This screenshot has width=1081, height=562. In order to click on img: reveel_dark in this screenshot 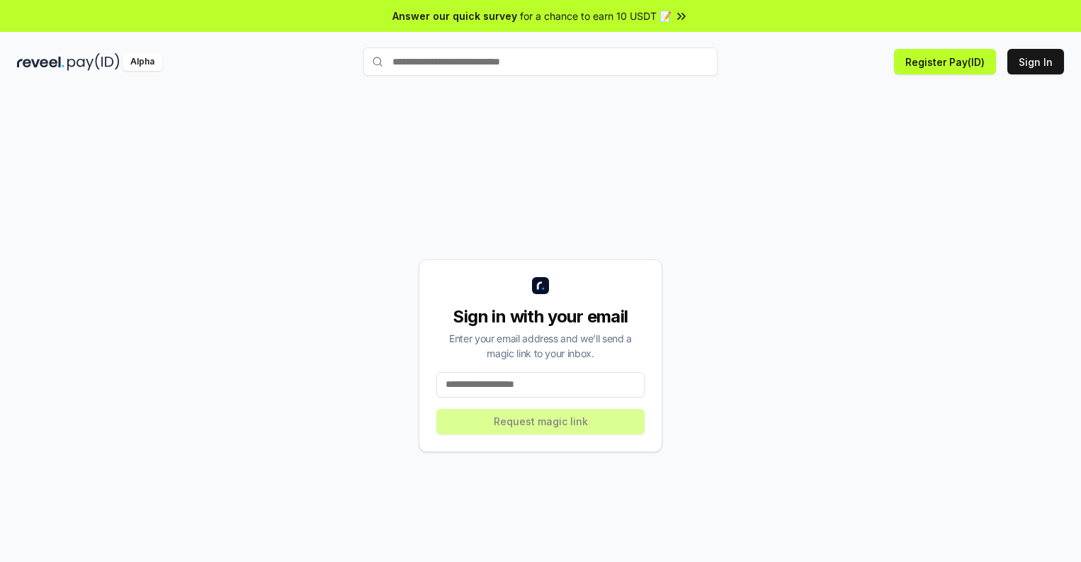, I will do `click(40, 62)`.